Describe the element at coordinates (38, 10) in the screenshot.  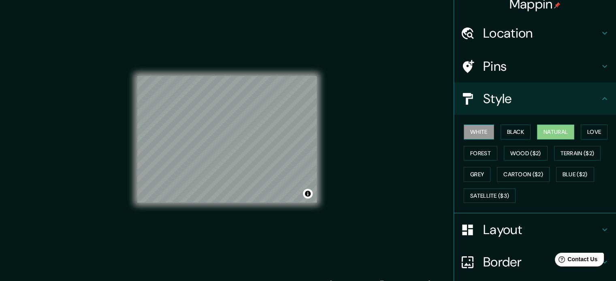
I see `span: Contact Us` at that location.